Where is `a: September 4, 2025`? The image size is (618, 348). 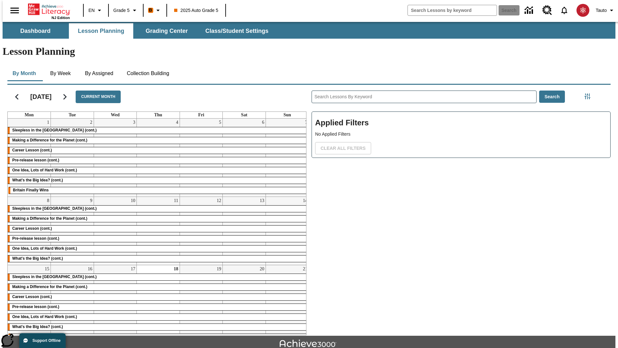
a: September 4, 2025 is located at coordinates (177, 122).